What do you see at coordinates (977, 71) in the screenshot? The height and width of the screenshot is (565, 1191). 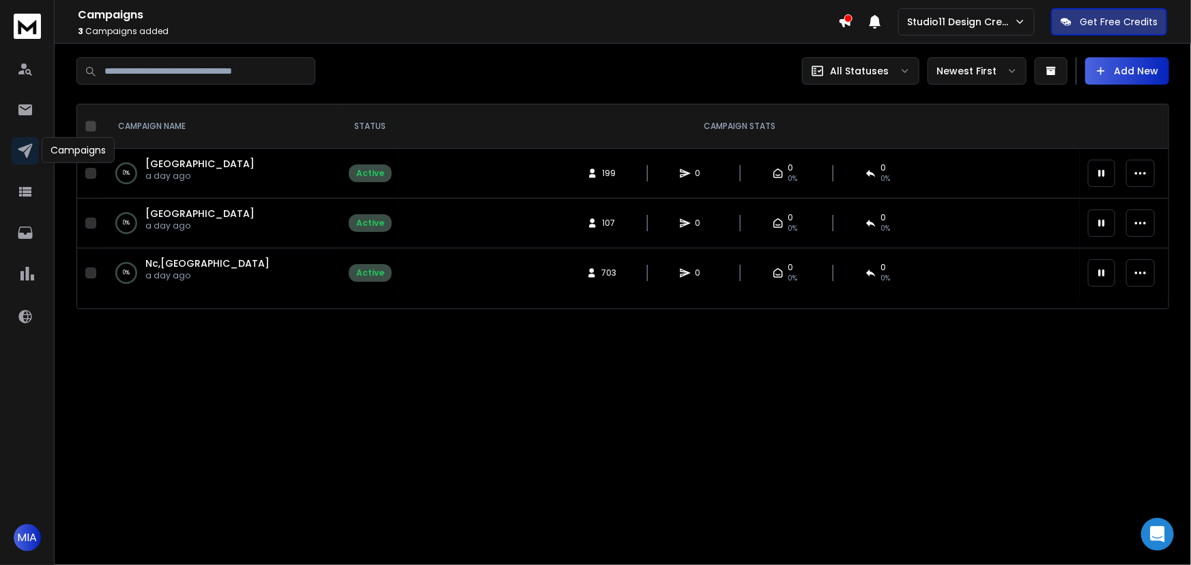 I see `button: Newest First` at bounding box center [977, 71].